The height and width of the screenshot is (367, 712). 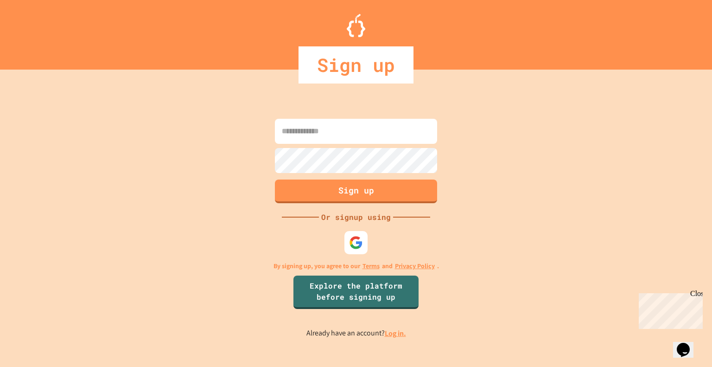 I want to click on p: By signing up, you agree to our and ., so click(x=356, y=266).